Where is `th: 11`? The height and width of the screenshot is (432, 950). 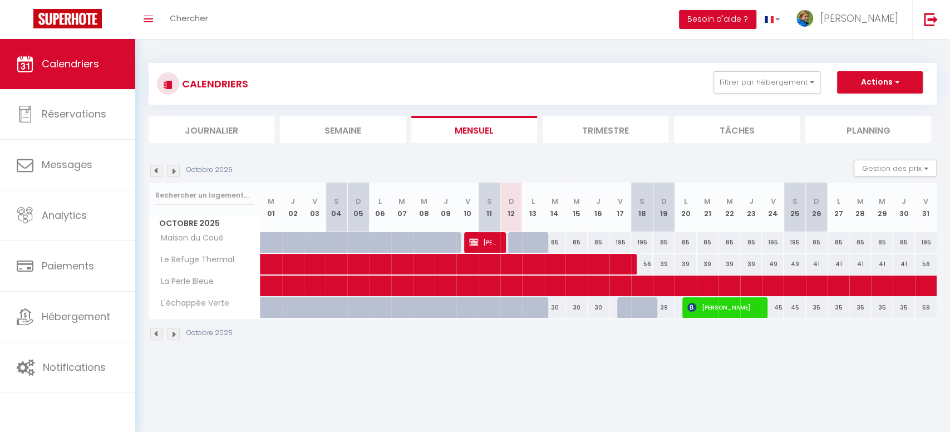
th: 11 is located at coordinates (489, 207).